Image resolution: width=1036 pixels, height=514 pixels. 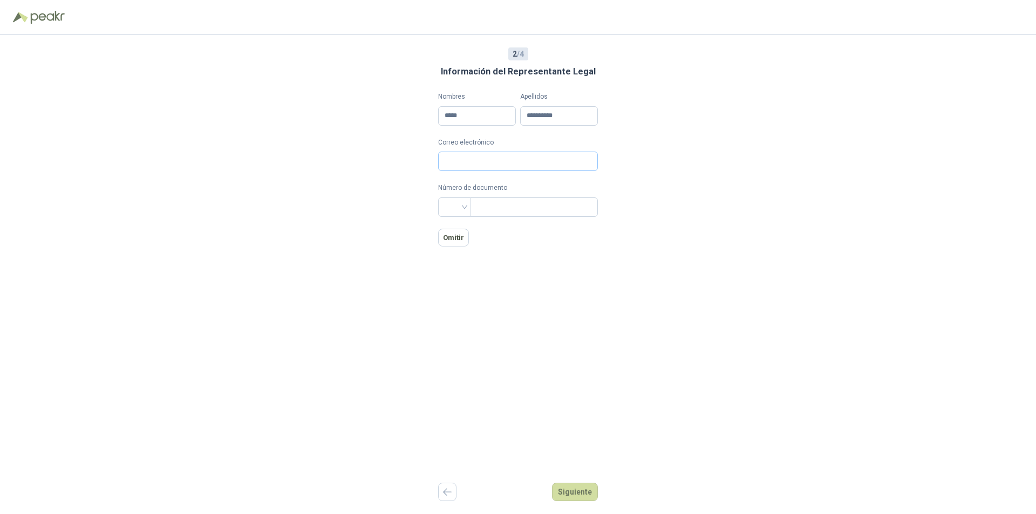 I want to click on img: Peakr, so click(x=47, y=17).